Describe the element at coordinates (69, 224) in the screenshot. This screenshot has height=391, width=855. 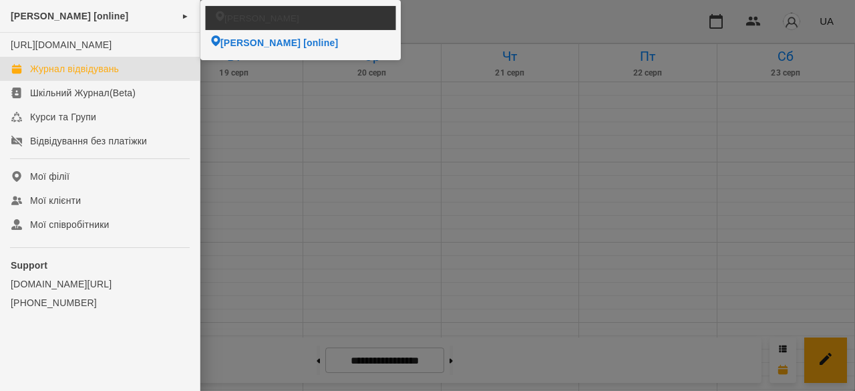
I see `div: Мої співробітники` at that location.